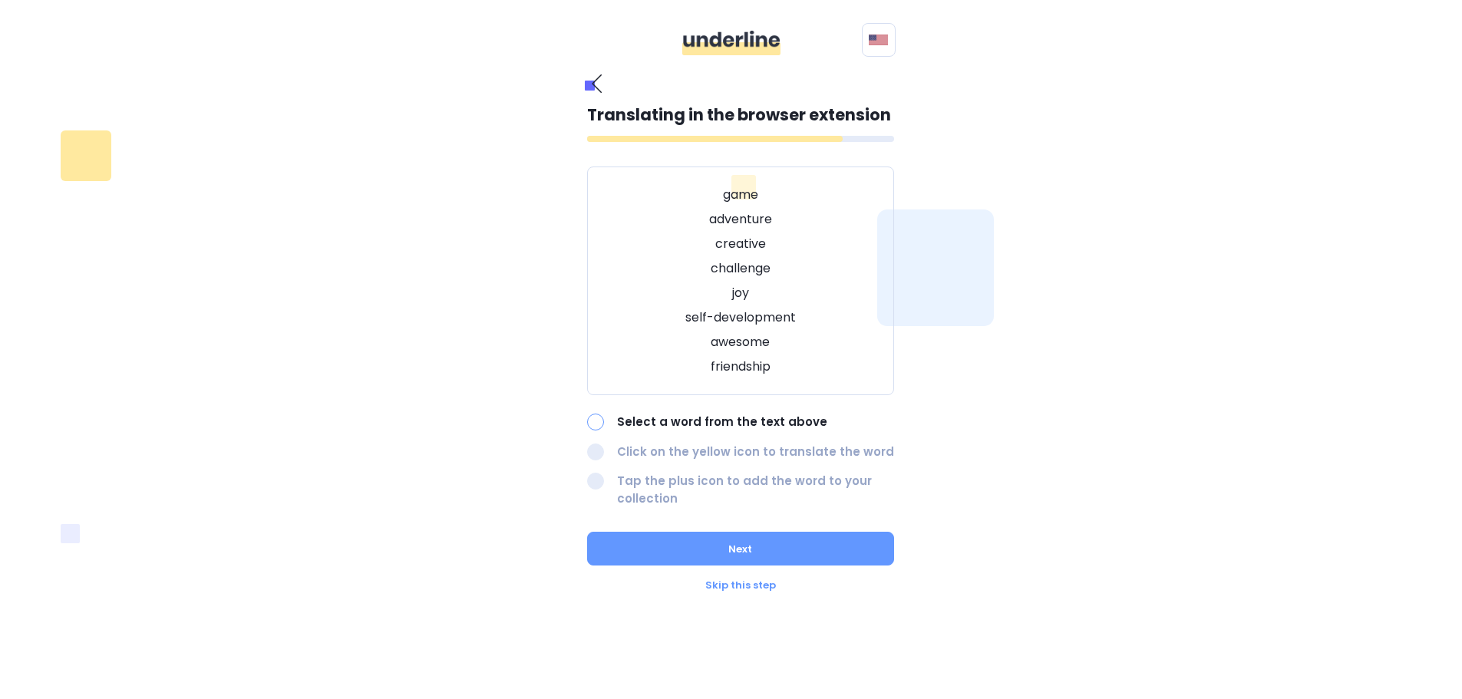 This screenshot has height=699, width=1462. I want to click on p: challenge, so click(741, 269).